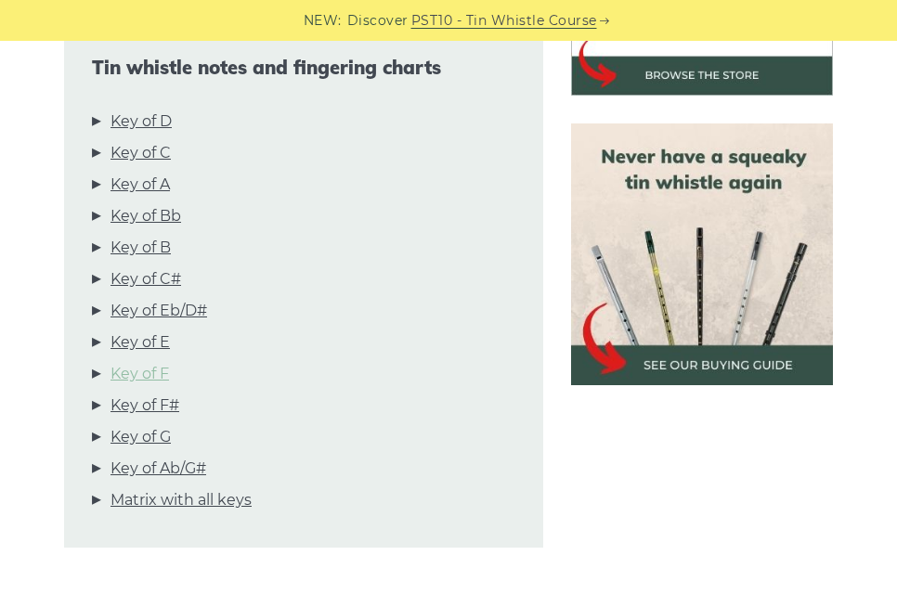 This screenshot has width=897, height=594. Describe the element at coordinates (181, 500) in the screenshot. I see `a: Matrix with all keys` at that location.